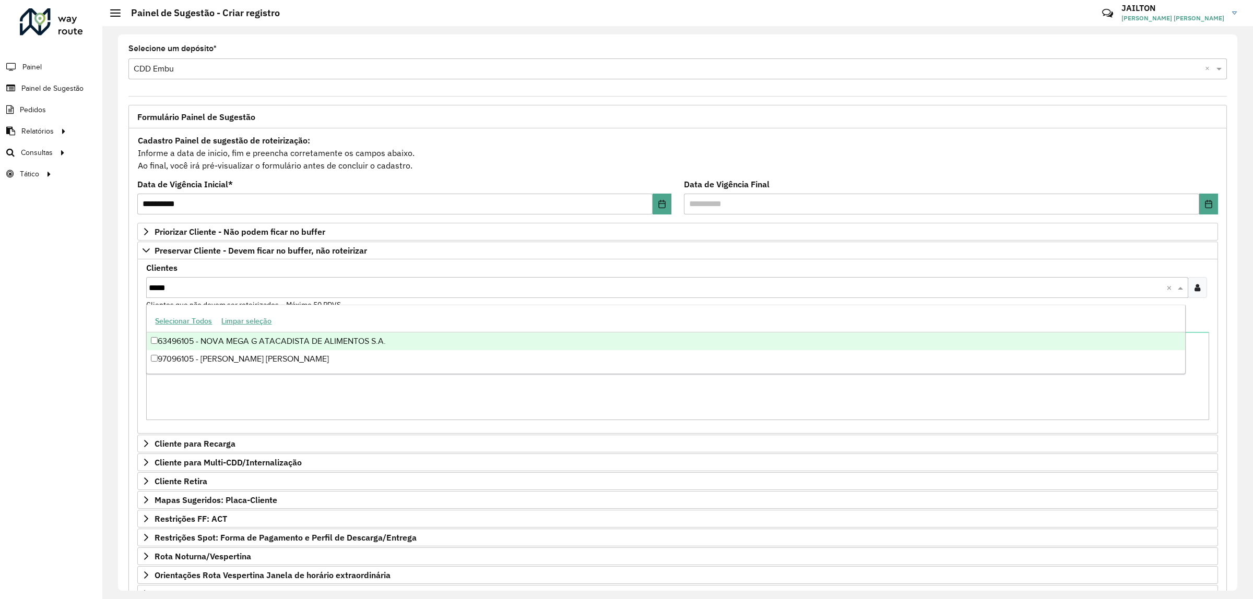 This screenshot has width=1253, height=599. I want to click on div: Informe a data de inicio, fim e preencha corretamente os campos abaixo. Ao final, você irá pré-vi..., so click(677, 153).